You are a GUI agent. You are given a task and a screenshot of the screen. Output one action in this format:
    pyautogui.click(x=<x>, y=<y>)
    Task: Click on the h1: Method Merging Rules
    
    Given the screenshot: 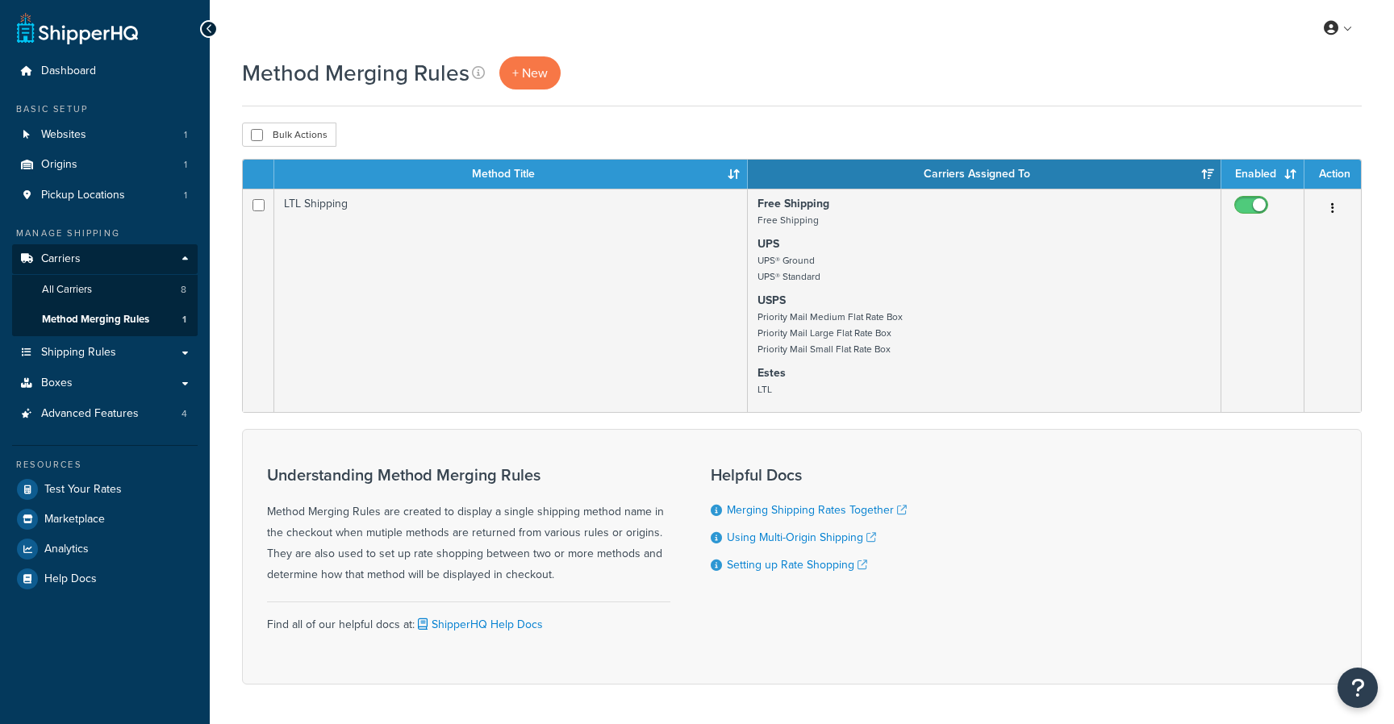 What is the action you would take?
    pyautogui.click(x=356, y=73)
    